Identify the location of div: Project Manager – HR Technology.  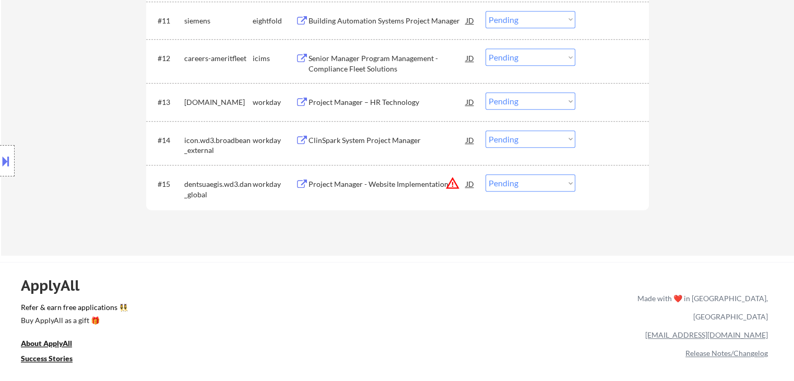
(387, 102).